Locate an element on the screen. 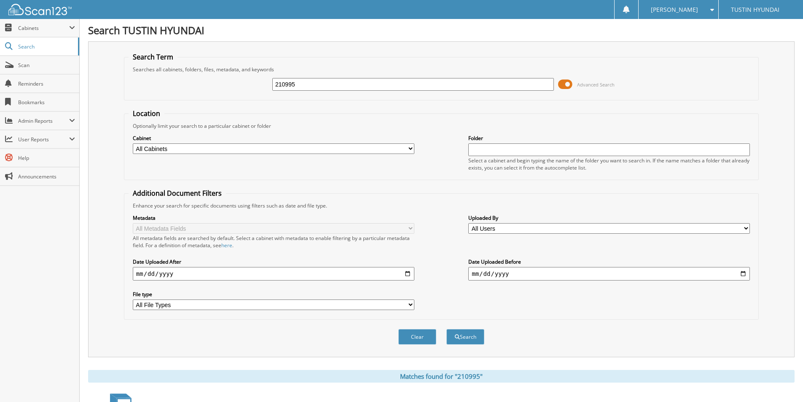 The height and width of the screenshot is (402, 803). legend: Search Term is located at coordinates (153, 57).